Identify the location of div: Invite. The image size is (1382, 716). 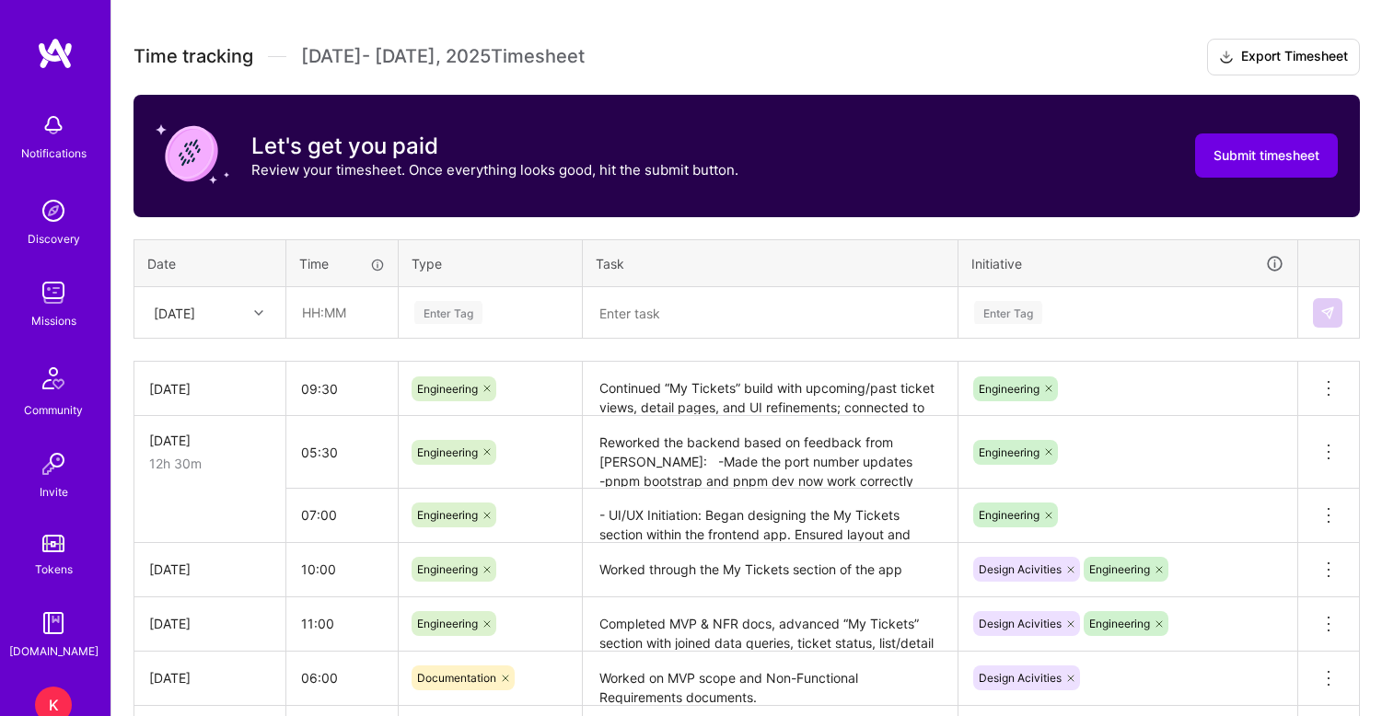
(53, 492).